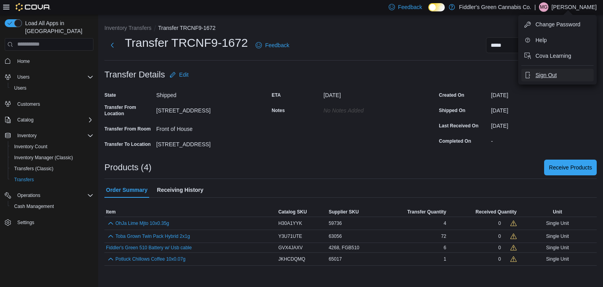 This screenshot has width=603, height=287. Describe the element at coordinates (428, 11) in the screenshot. I see `span: Dark Mode` at that location.